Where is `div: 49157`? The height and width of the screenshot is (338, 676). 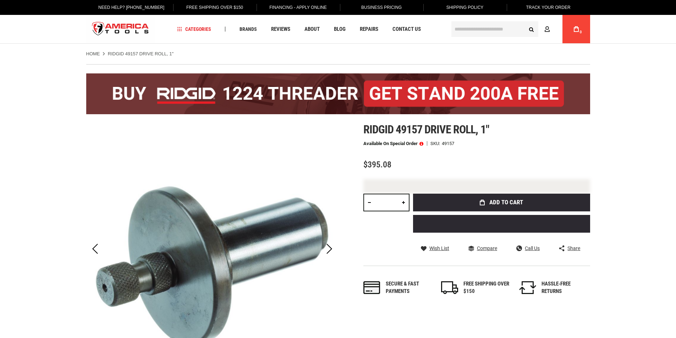 div: 49157 is located at coordinates (448, 143).